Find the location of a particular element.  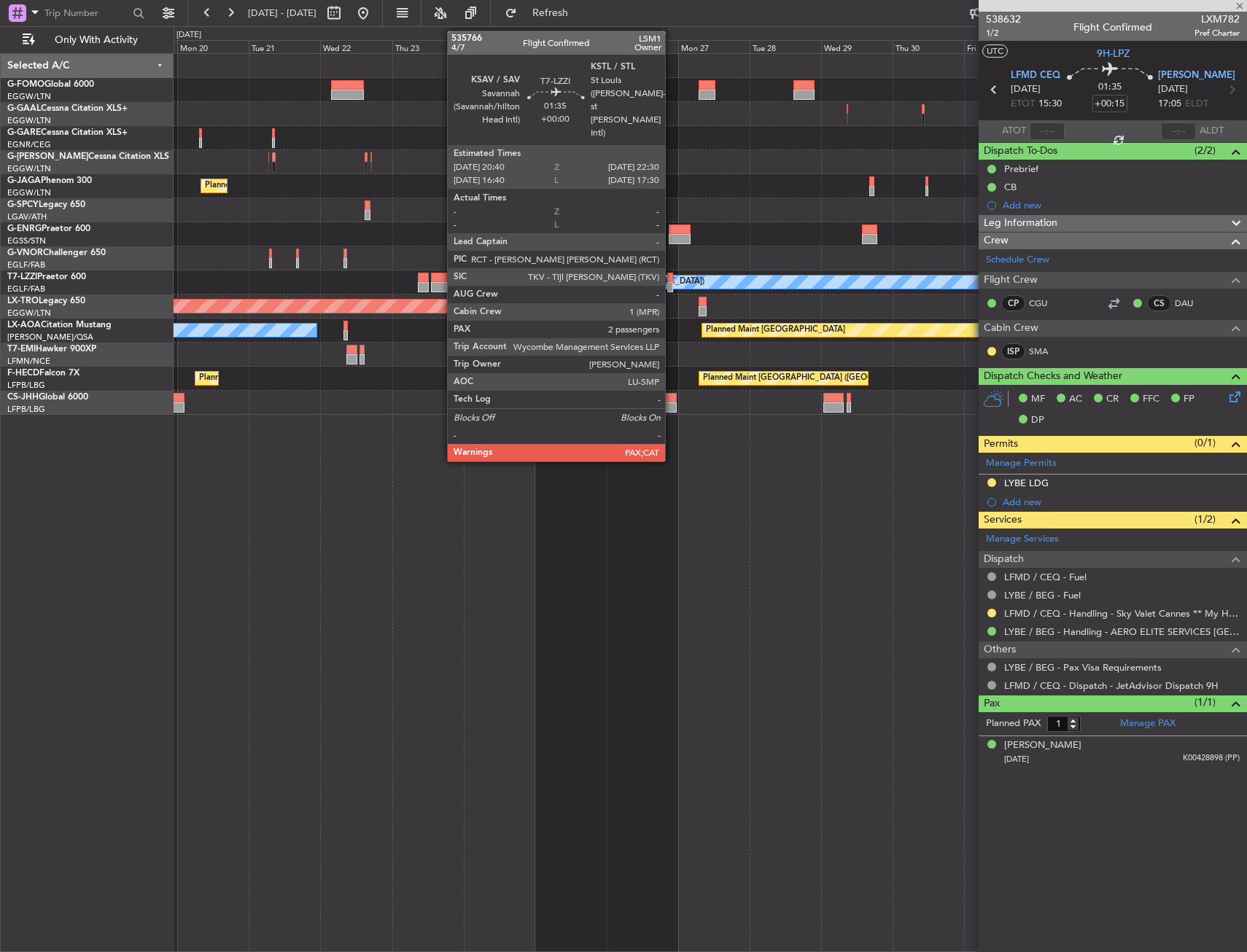

a: Manage PAX is located at coordinates (1148, 724).